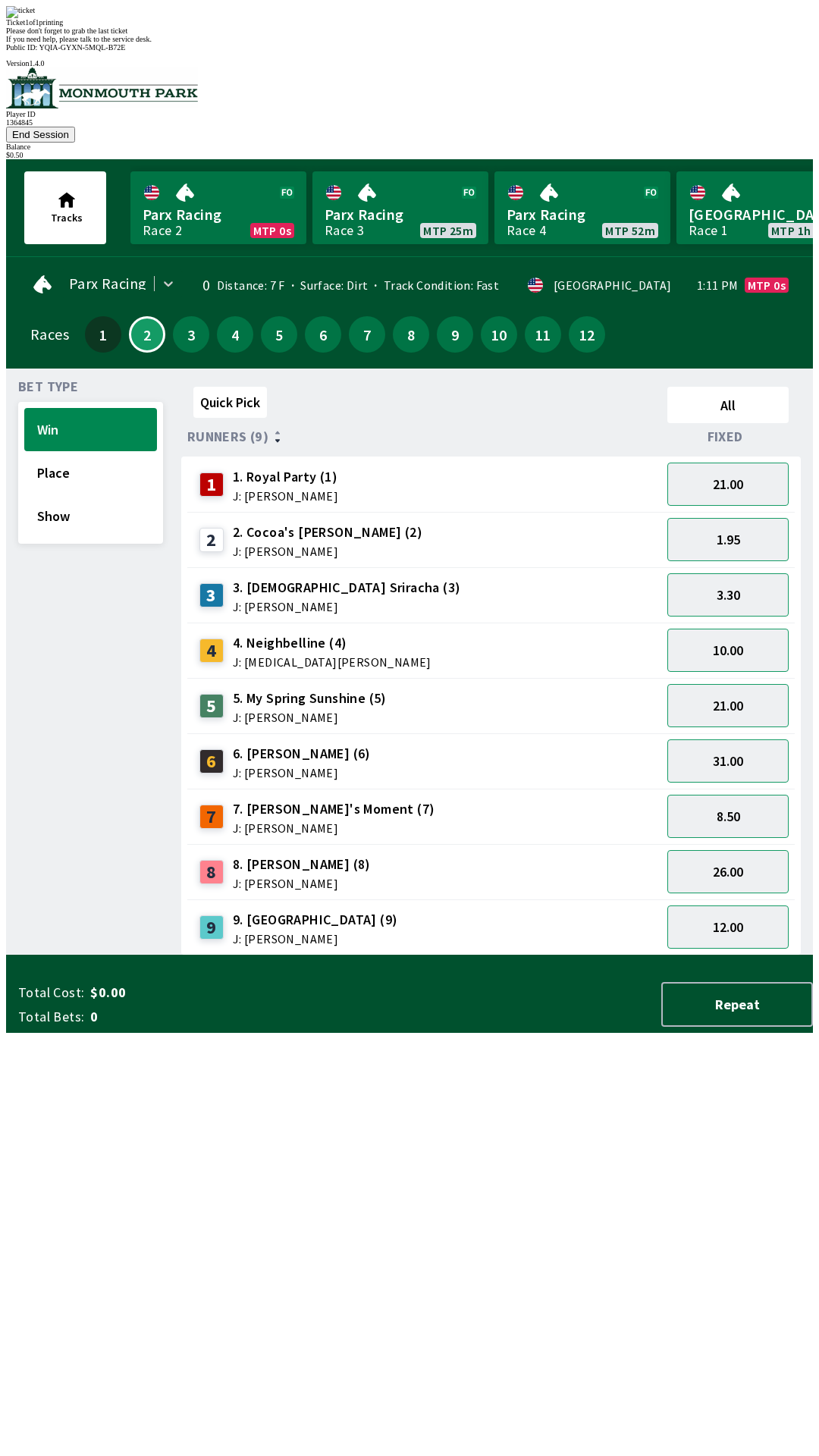 Image resolution: width=819 pixels, height=1456 pixels. Describe the element at coordinates (67, 218) in the screenshot. I see `span: Tracks` at that location.